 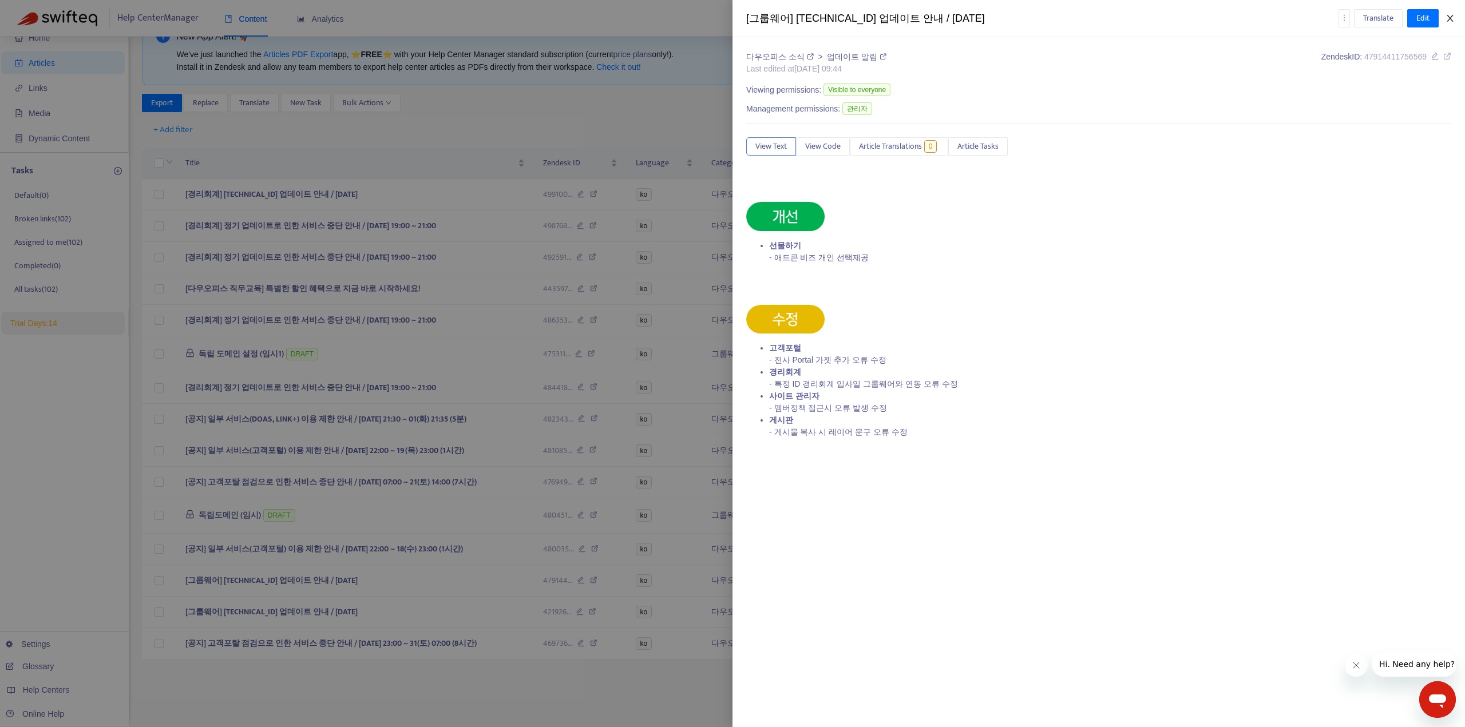 I want to click on button: Close, so click(x=1450, y=18).